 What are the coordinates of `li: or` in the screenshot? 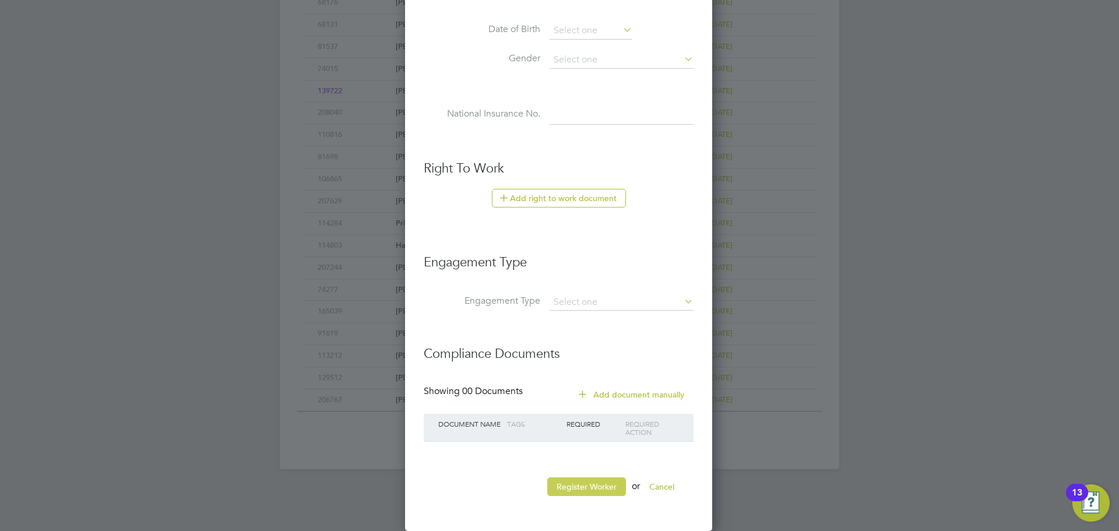 It's located at (558, 493).